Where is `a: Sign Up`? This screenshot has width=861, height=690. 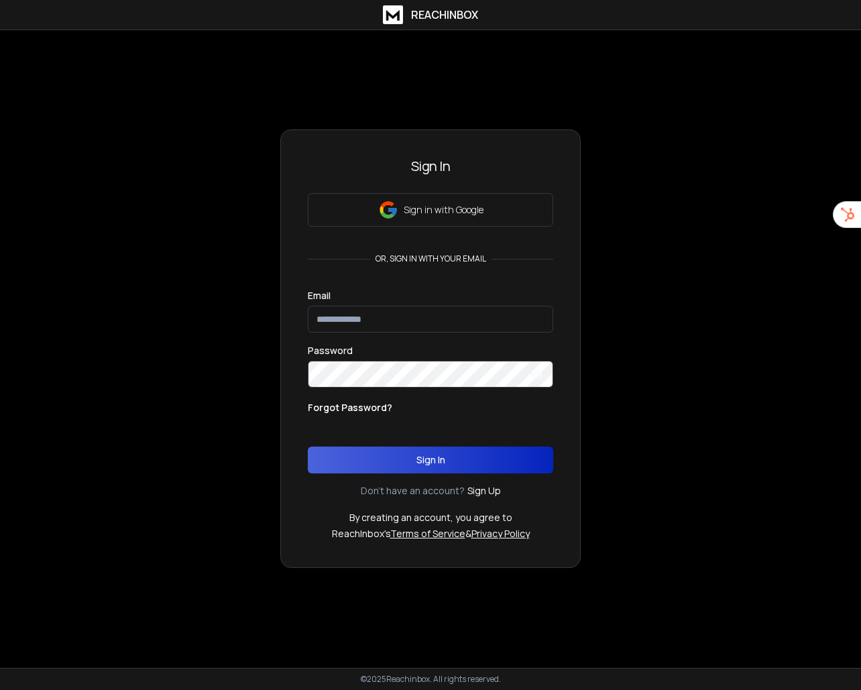
a: Sign Up is located at coordinates (484, 491).